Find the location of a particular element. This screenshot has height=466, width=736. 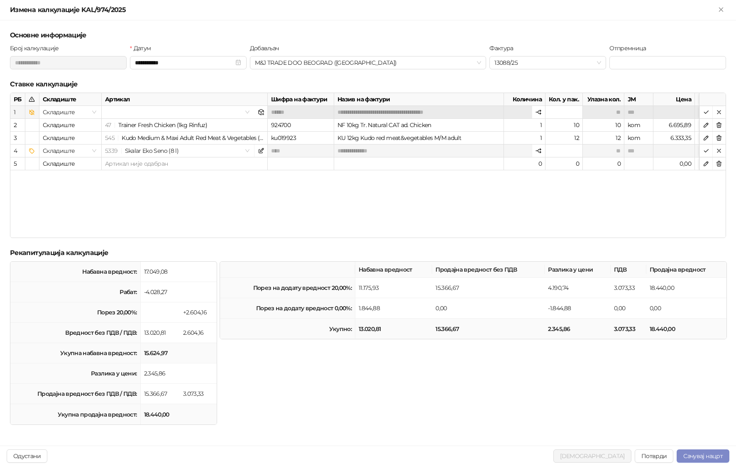

input: Отпремница is located at coordinates (668, 63).